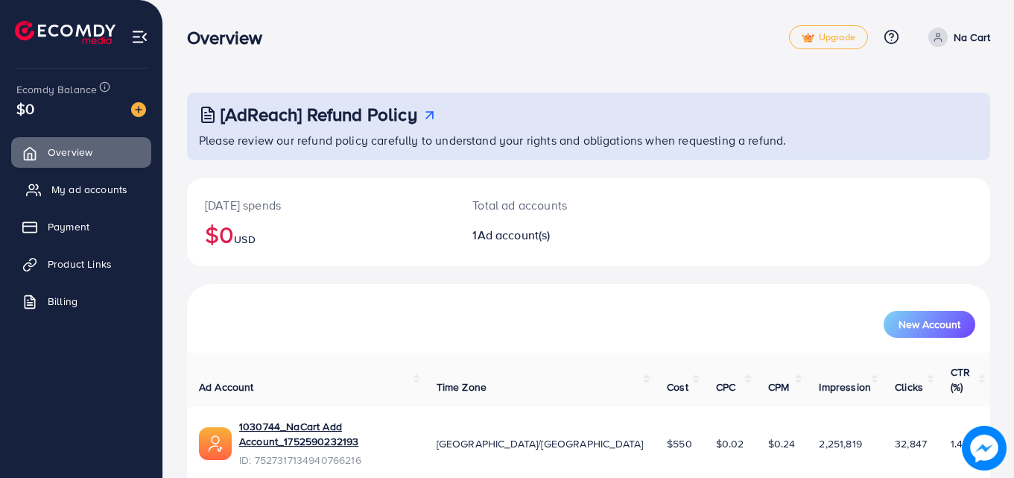  Describe the element at coordinates (65, 32) in the screenshot. I see `a: logo` at that location.